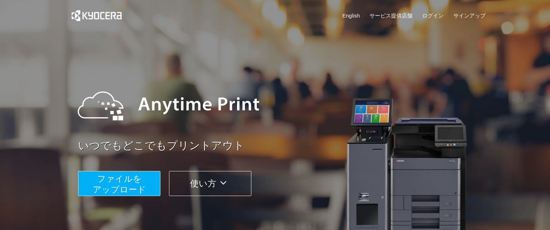 This screenshot has height=230, width=550. I want to click on span: ファイルを ​​アップロード, so click(119, 184).